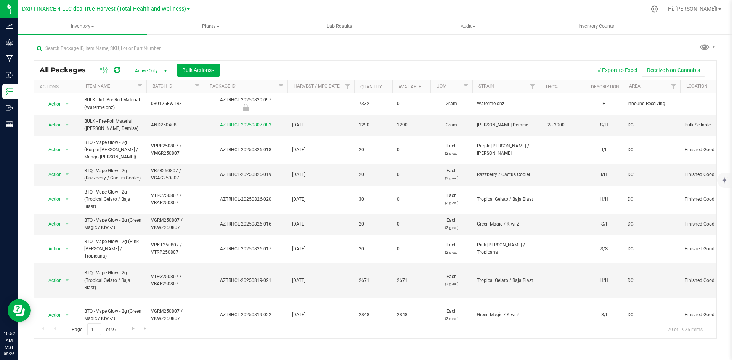 Image resolution: width=732 pixels, height=360 pixels. I want to click on inline-svg: Outbound, so click(10, 108).